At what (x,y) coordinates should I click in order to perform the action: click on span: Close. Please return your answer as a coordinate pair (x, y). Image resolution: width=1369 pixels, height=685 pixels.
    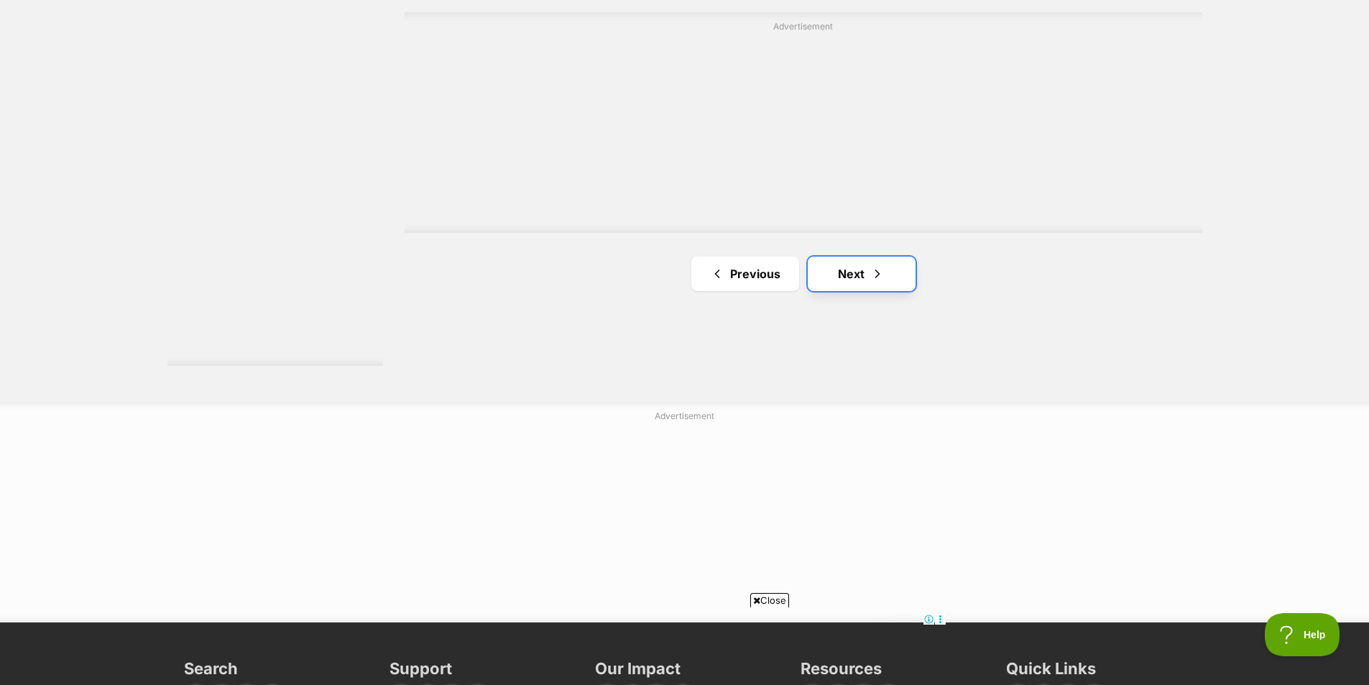
    Looking at the image, I should click on (770, 600).